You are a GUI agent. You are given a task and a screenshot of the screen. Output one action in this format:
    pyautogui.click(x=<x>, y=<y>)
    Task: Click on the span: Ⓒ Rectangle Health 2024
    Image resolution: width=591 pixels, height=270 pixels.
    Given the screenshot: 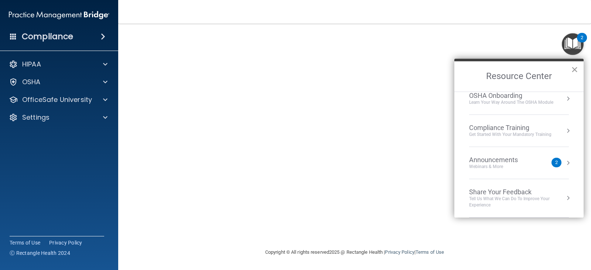 What is the action you would take?
    pyautogui.click(x=40, y=253)
    